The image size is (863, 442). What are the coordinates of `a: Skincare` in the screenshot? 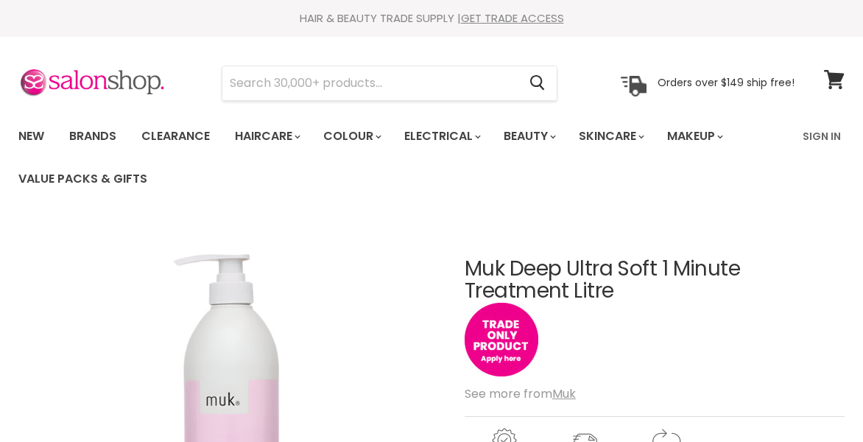 It's located at (611, 136).